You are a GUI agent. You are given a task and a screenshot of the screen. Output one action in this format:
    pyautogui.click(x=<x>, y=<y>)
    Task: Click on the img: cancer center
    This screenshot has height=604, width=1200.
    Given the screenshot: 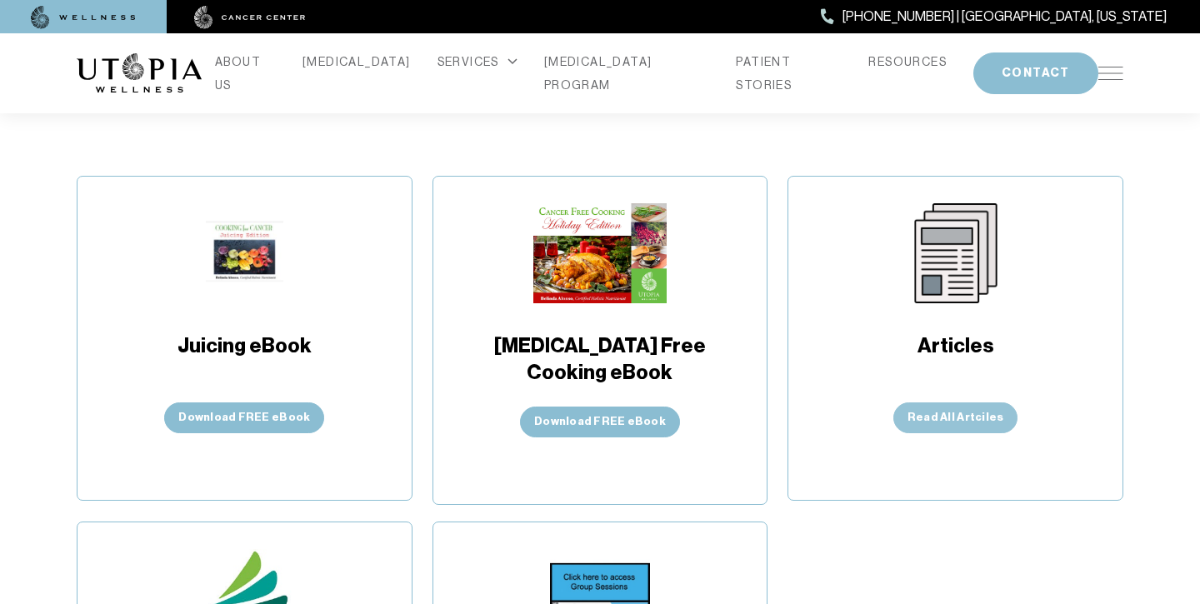 What is the action you would take?
    pyautogui.click(x=250, y=17)
    